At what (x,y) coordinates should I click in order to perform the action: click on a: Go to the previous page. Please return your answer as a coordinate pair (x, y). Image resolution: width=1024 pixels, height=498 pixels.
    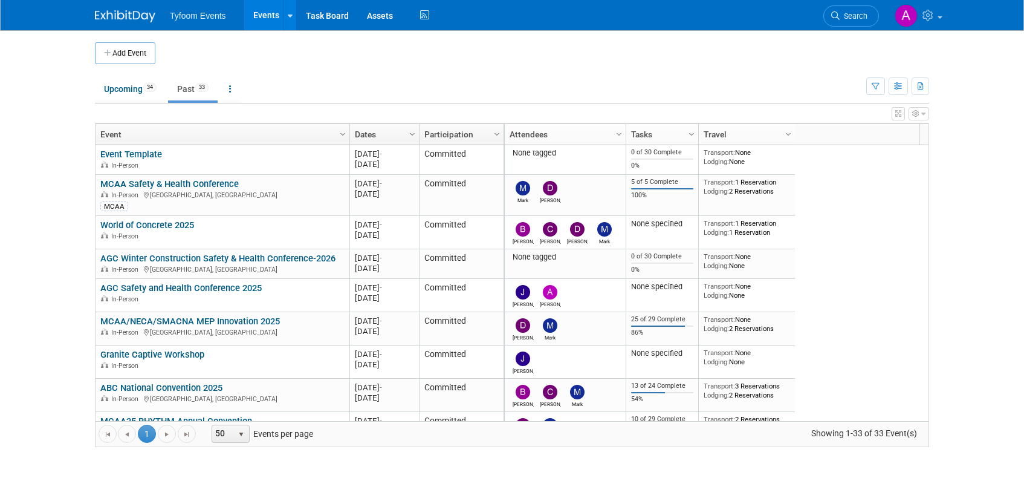
    Looking at the image, I should click on (127, 434).